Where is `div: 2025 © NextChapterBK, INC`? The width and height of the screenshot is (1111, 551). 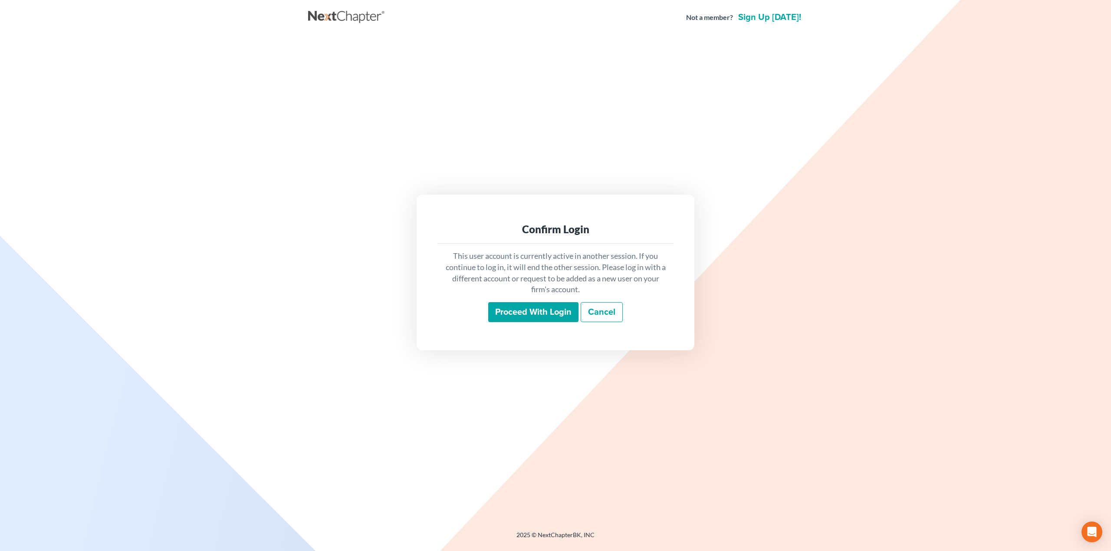 div: 2025 © NextChapterBK, INC is located at coordinates (555, 539).